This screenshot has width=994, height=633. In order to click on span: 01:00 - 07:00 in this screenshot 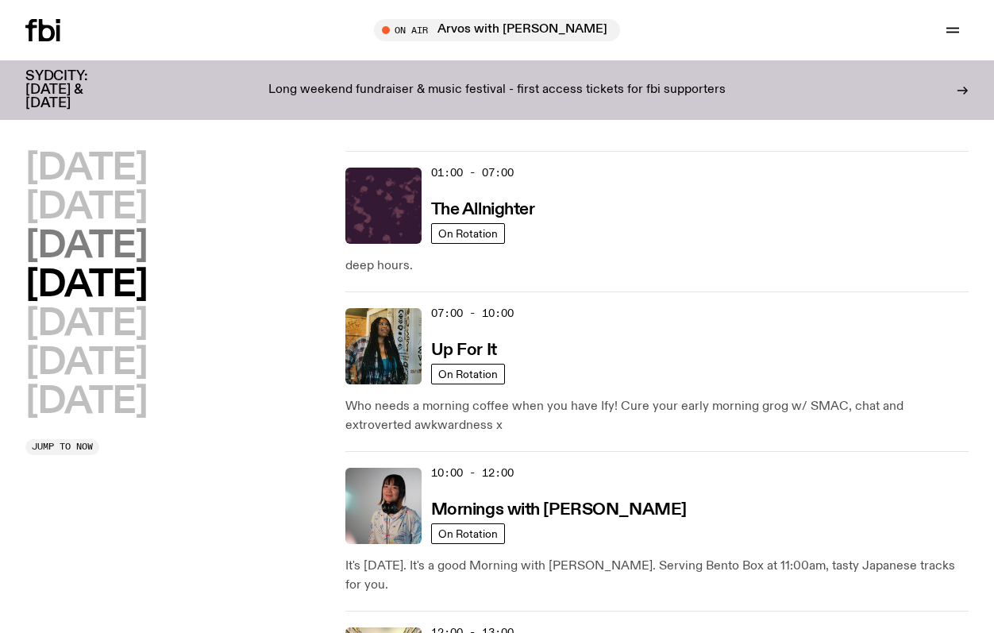, I will do `click(472, 172)`.